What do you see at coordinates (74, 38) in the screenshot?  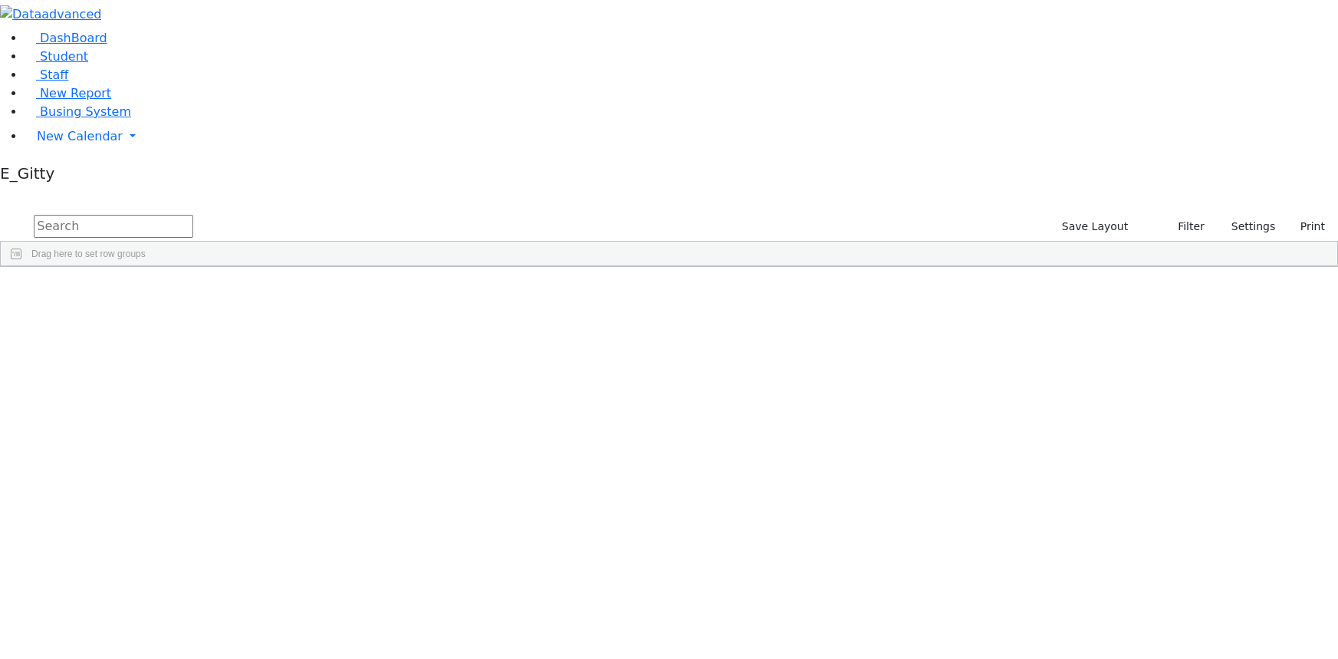 I see `span: DashBoard` at bounding box center [74, 38].